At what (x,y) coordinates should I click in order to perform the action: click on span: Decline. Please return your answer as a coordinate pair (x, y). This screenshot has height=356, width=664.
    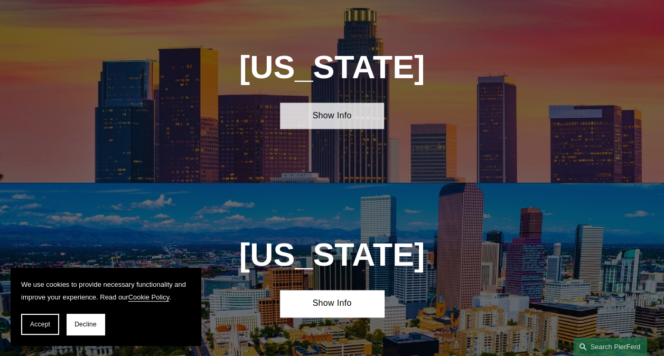
    Looking at the image, I should click on (86, 324).